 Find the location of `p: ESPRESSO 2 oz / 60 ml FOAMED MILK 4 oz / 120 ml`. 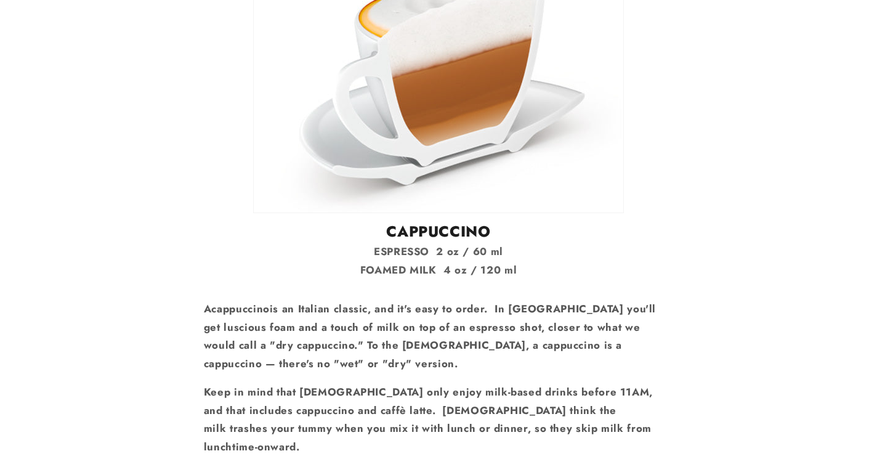

p: ESPRESSO 2 oz / 60 ml FOAMED MILK 4 oz / 120 ml is located at coordinates (438, 260).